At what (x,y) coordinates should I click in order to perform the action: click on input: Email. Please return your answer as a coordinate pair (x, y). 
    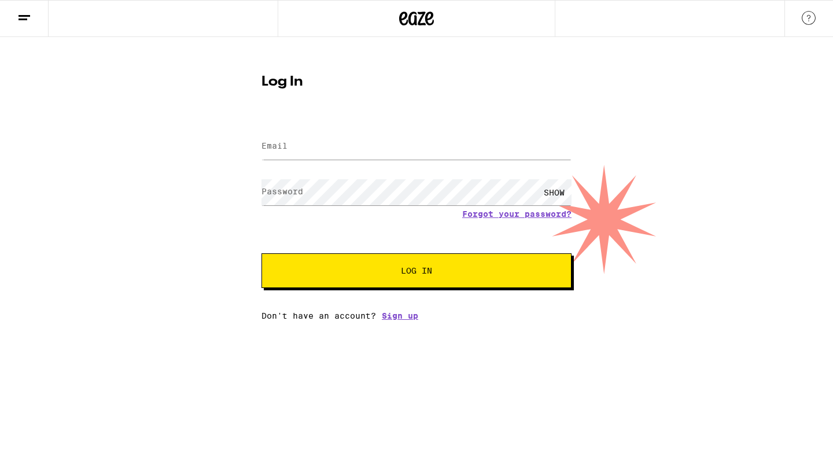
    Looking at the image, I should click on (416, 146).